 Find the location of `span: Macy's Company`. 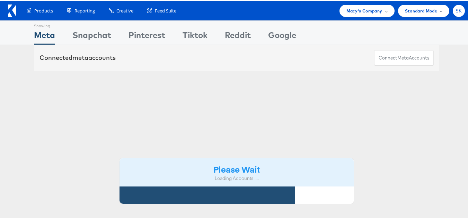

span: Macy's Company is located at coordinates (365, 10).